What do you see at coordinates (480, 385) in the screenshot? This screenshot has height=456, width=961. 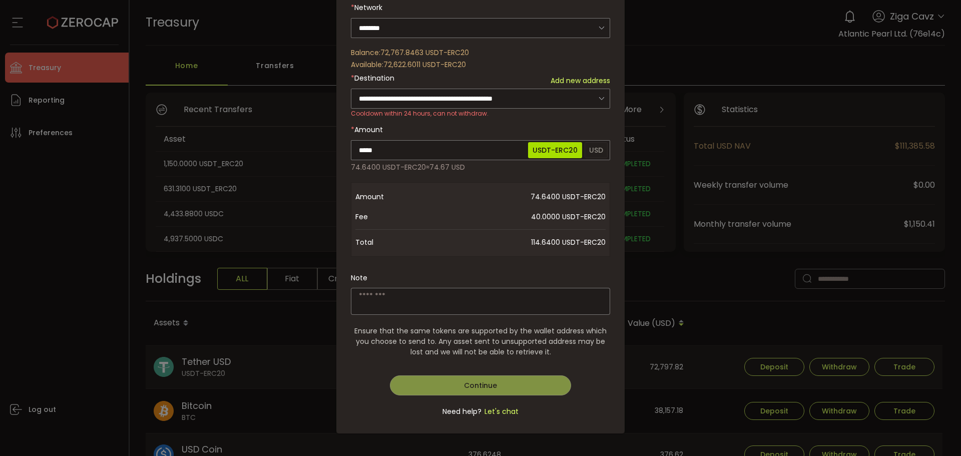 I see `span: Continue` at bounding box center [480, 385].